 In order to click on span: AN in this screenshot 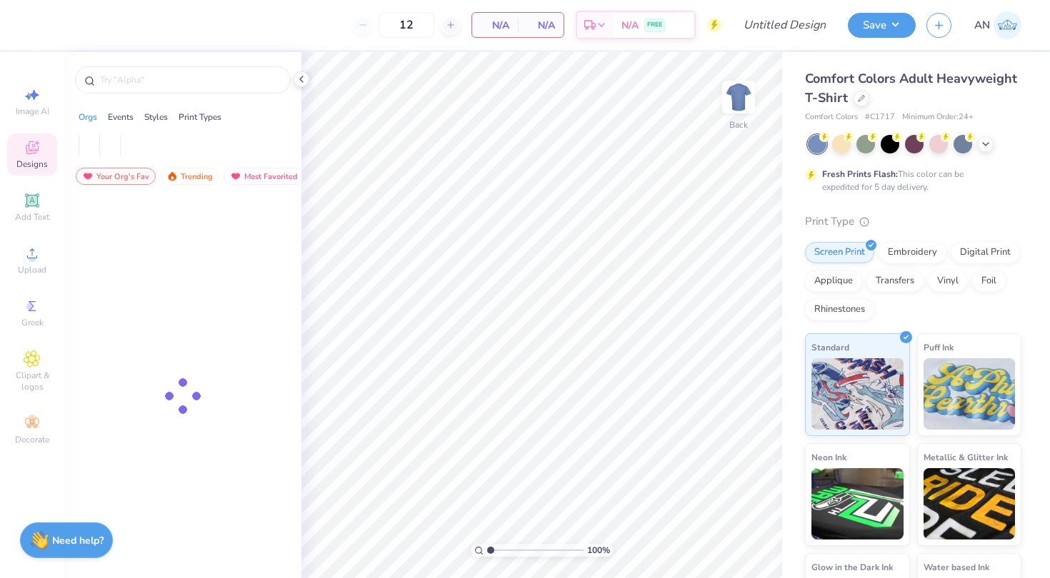, I will do `click(982, 25)`.